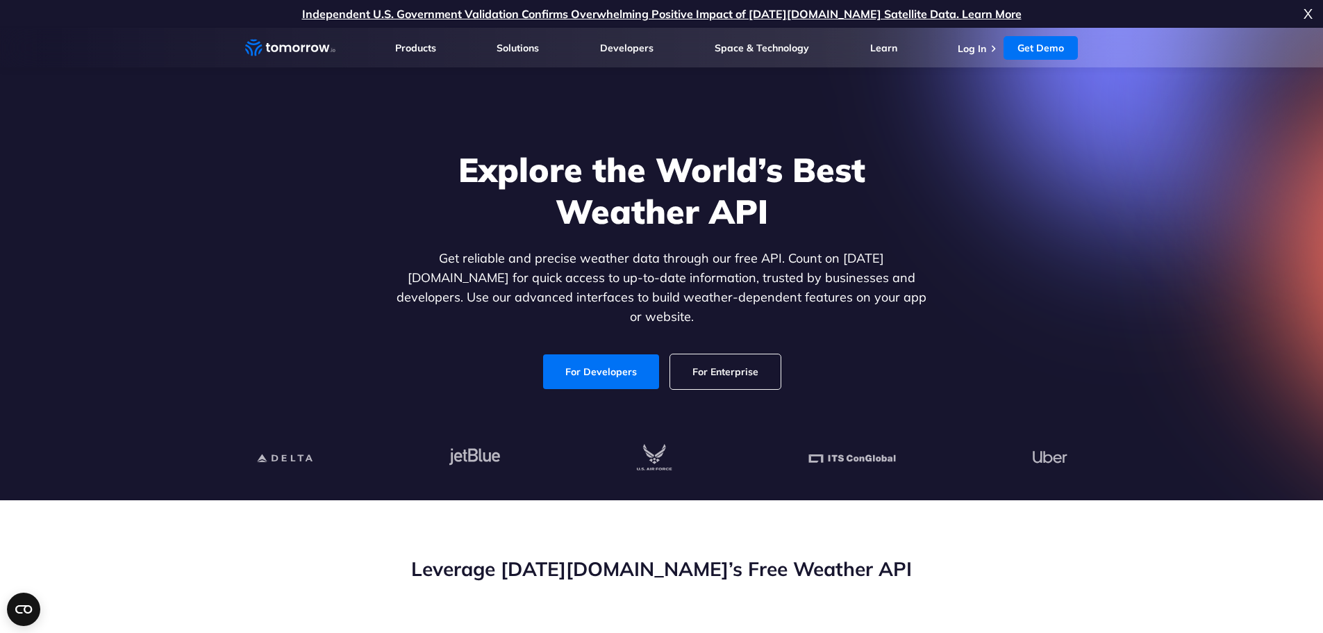  What do you see at coordinates (290, 48) in the screenshot?
I see `a: Home link` at bounding box center [290, 48].